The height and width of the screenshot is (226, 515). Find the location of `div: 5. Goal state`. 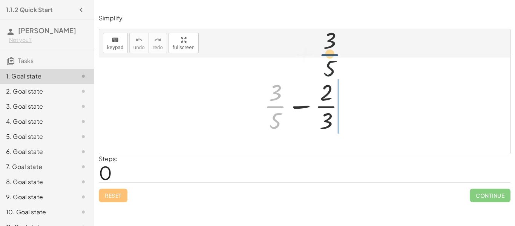

div: 5. Goal state is located at coordinates (36, 136).